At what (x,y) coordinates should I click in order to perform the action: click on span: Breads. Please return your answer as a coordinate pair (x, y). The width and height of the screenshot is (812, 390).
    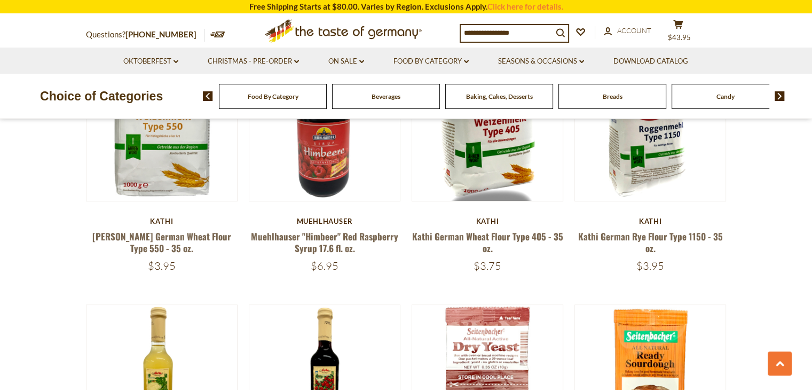
    Looking at the image, I should click on (612, 96).